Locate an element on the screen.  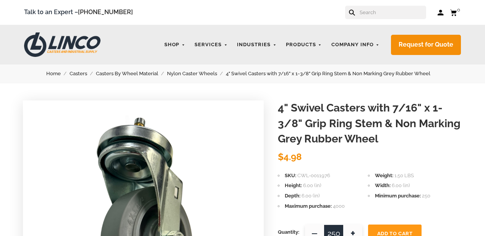
span: SKU is located at coordinates (290, 175).